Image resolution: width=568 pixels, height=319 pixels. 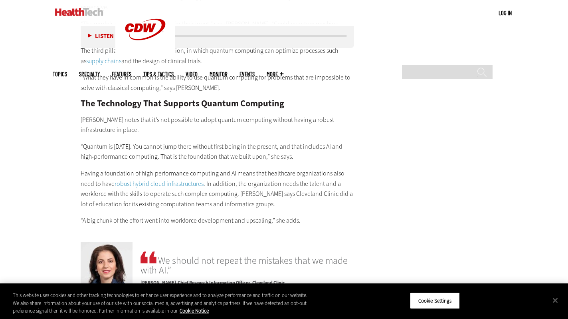 I want to click on a: Events, so click(x=247, y=74).